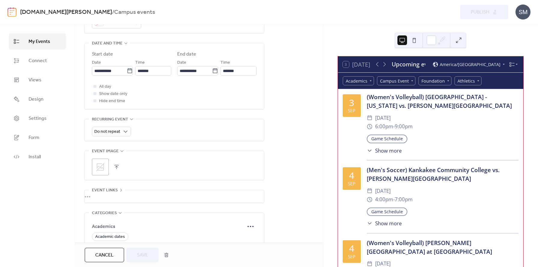 This screenshot has width=538, height=267. What do you see at coordinates (105, 87) in the screenshot?
I see `span: All day` at bounding box center [105, 87].